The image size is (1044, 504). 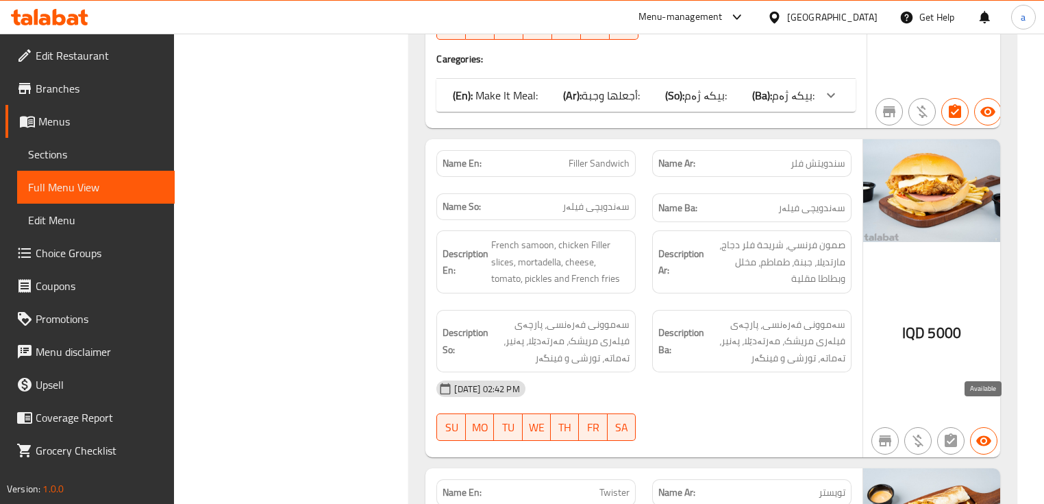 I want to click on div: Menu-management, so click(x=680, y=17).